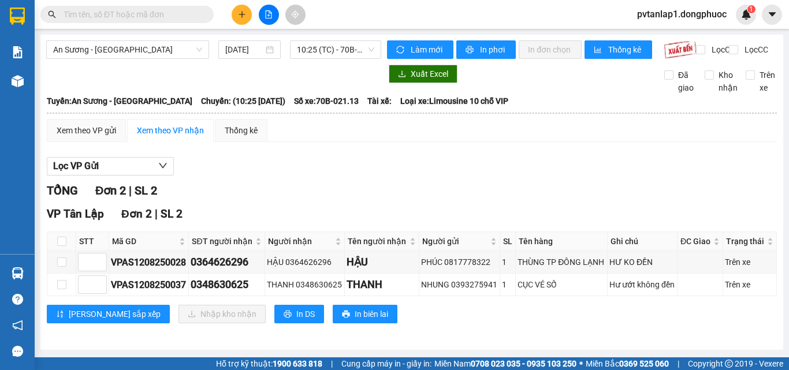 This screenshot has width=789, height=370. What do you see at coordinates (381, 262) in the screenshot?
I see `div: HẬU` at bounding box center [381, 262].